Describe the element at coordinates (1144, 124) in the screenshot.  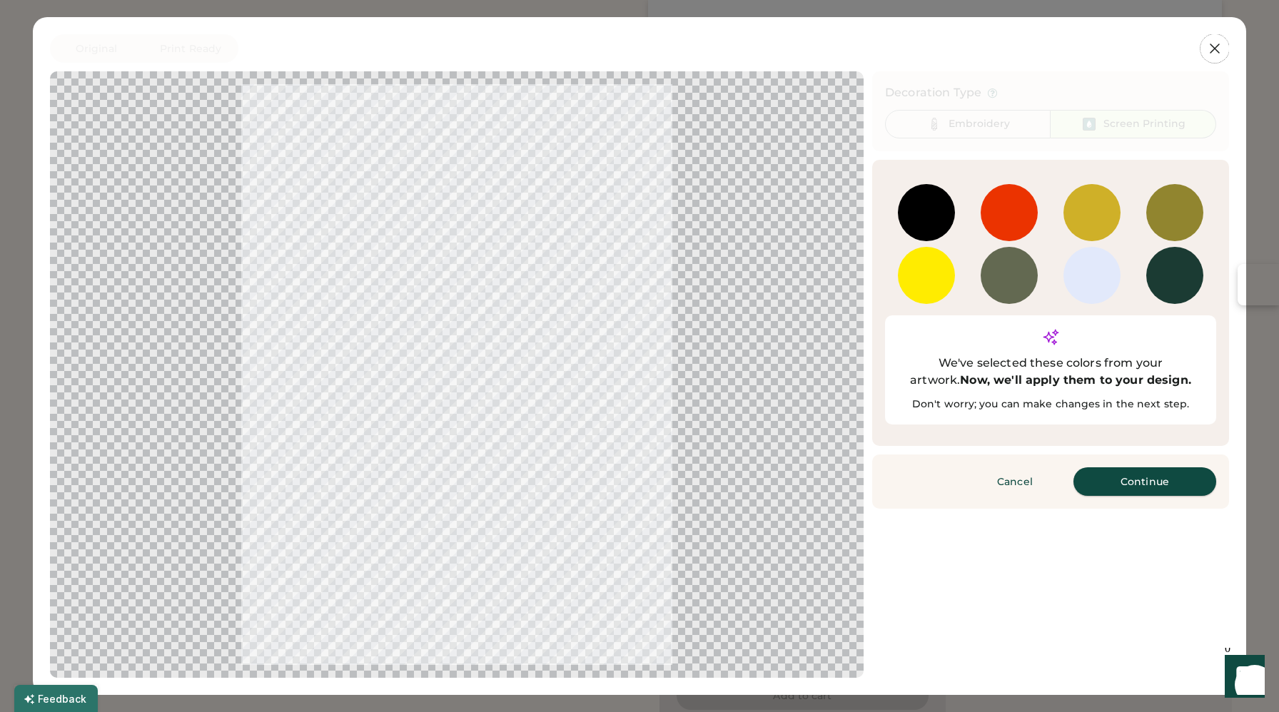
I see `div: Screen Printing` at that location.